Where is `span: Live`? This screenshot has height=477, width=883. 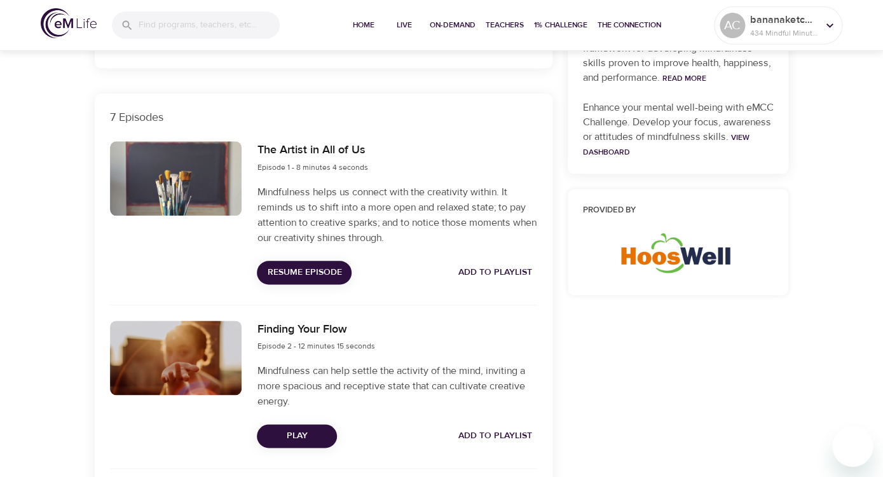 span: Live is located at coordinates (404, 25).